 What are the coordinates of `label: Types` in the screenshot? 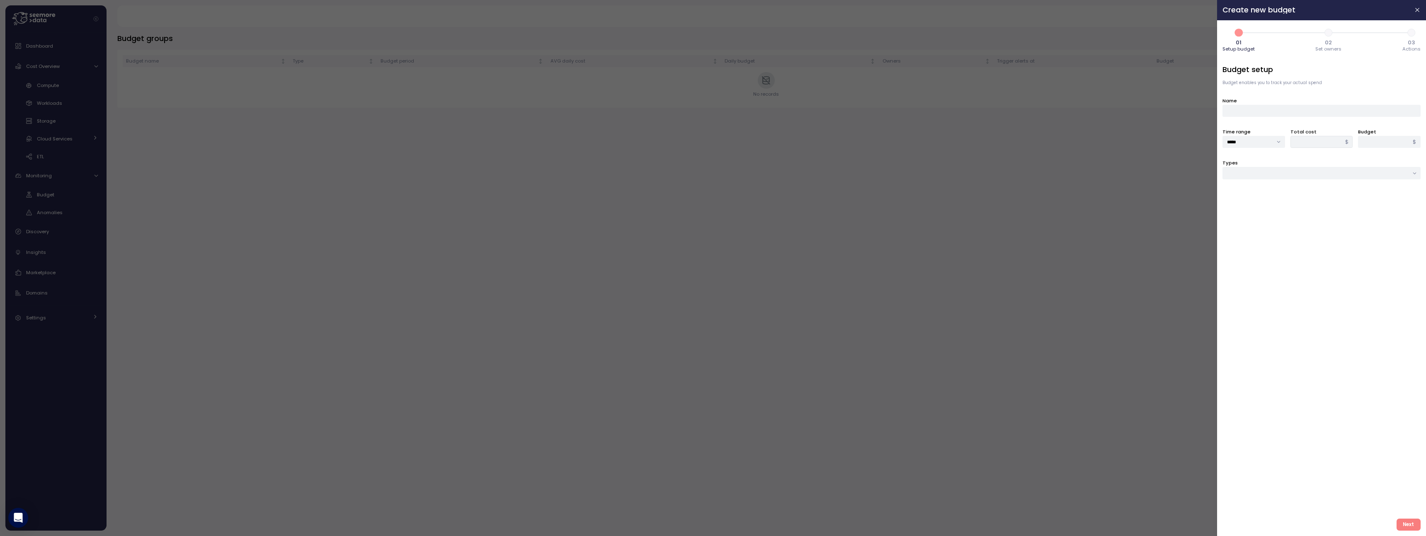 It's located at (1230, 163).